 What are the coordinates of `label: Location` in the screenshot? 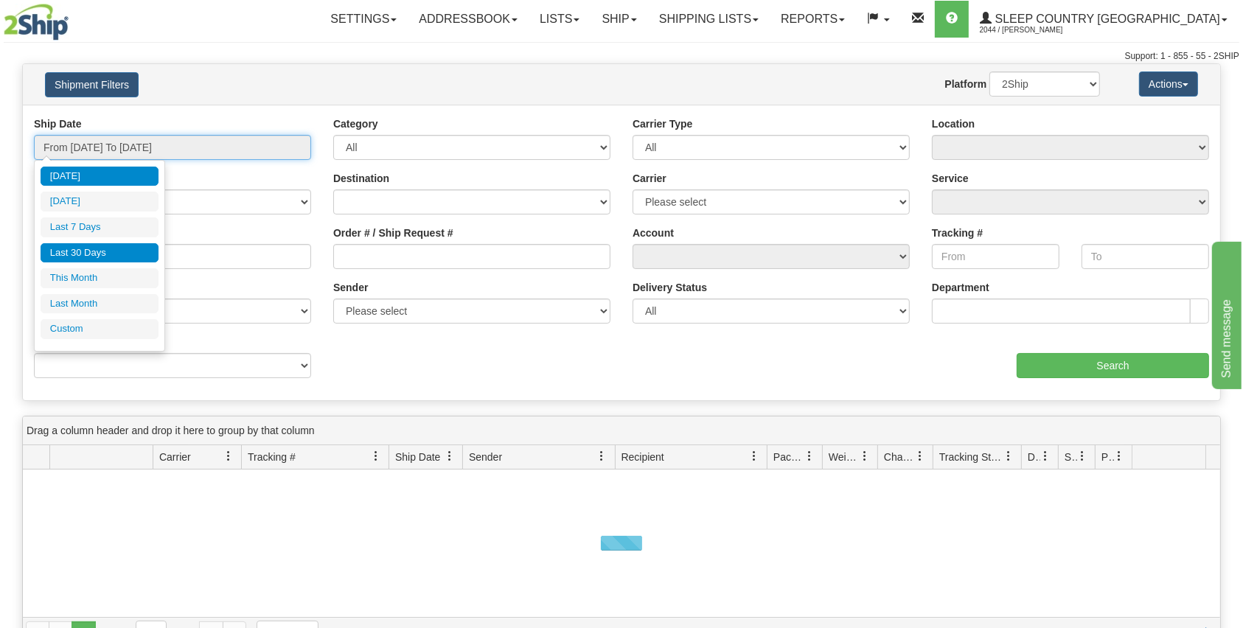 It's located at (953, 124).